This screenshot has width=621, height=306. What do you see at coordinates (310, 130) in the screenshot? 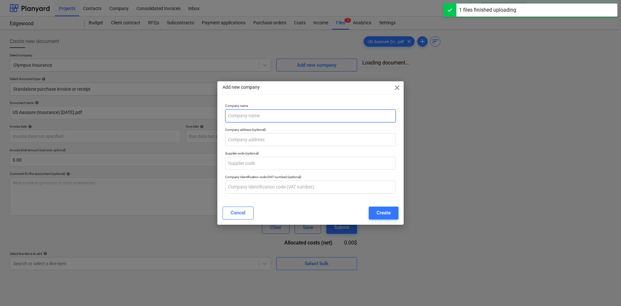
I see `p: Company address (optional)` at bounding box center [310, 130].